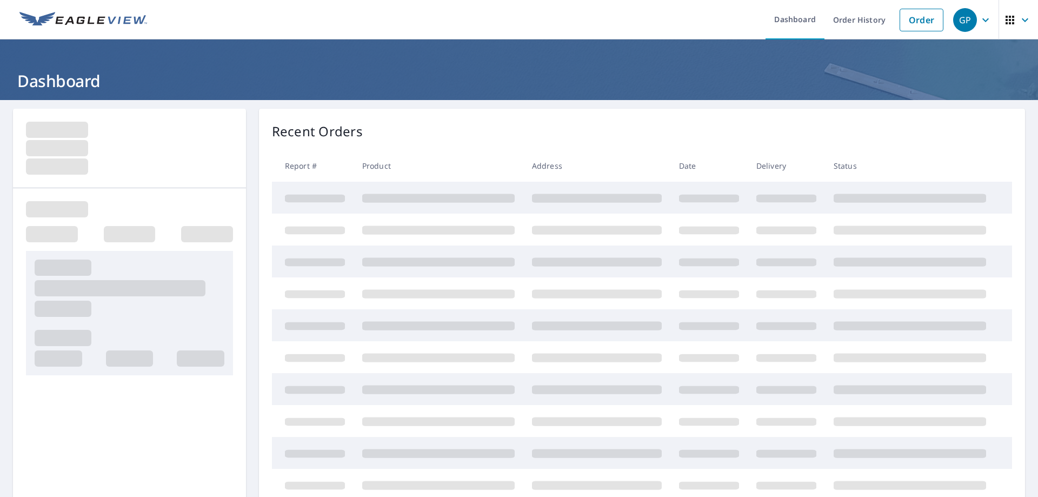 This screenshot has width=1038, height=497. I want to click on th: Date, so click(709, 165).